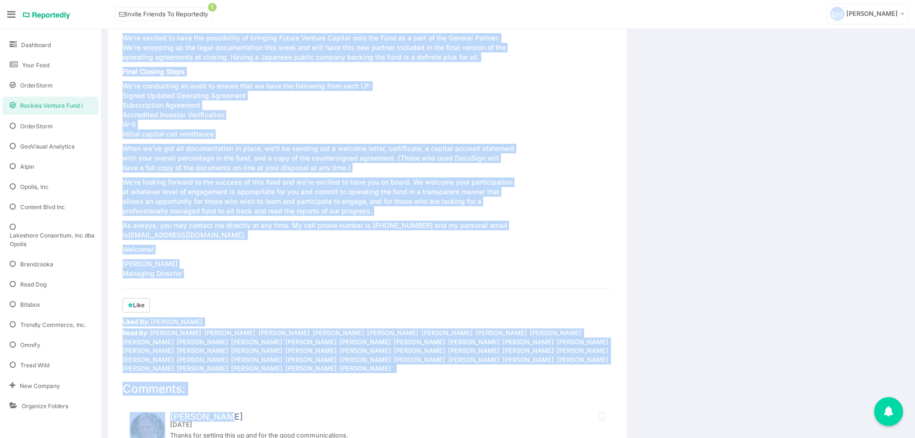 This screenshot has height=438, width=915. What do you see at coordinates (30, 304) in the screenshot?
I see `span: Bitsbox` at bounding box center [30, 304].